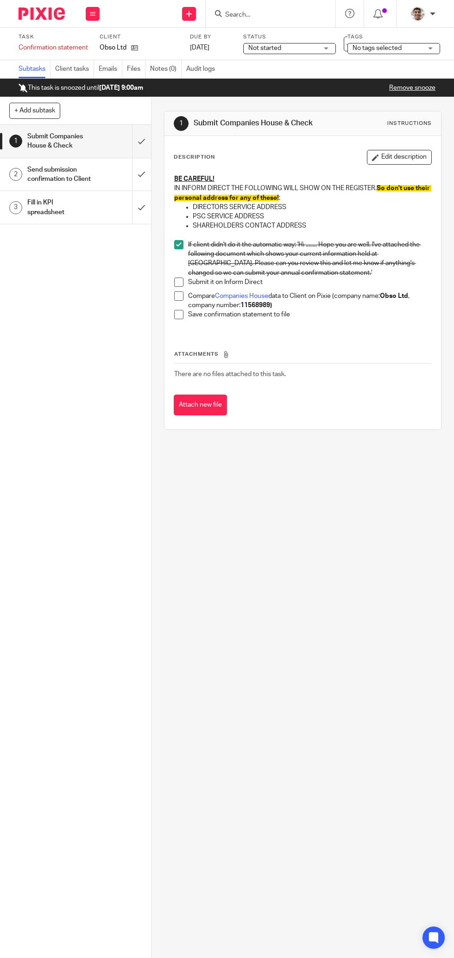 This screenshot has height=958, width=454. What do you see at coordinates (266, 15) in the screenshot?
I see `input: Search` at bounding box center [266, 15].